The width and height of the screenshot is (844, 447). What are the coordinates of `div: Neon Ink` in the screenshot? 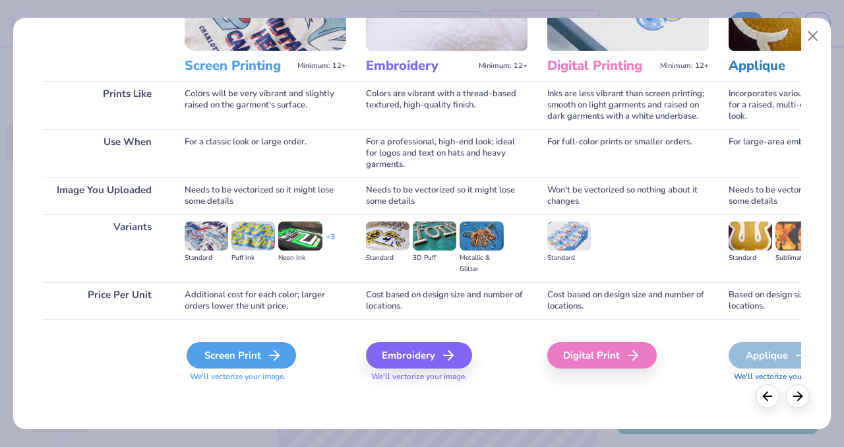 It's located at (300, 258).